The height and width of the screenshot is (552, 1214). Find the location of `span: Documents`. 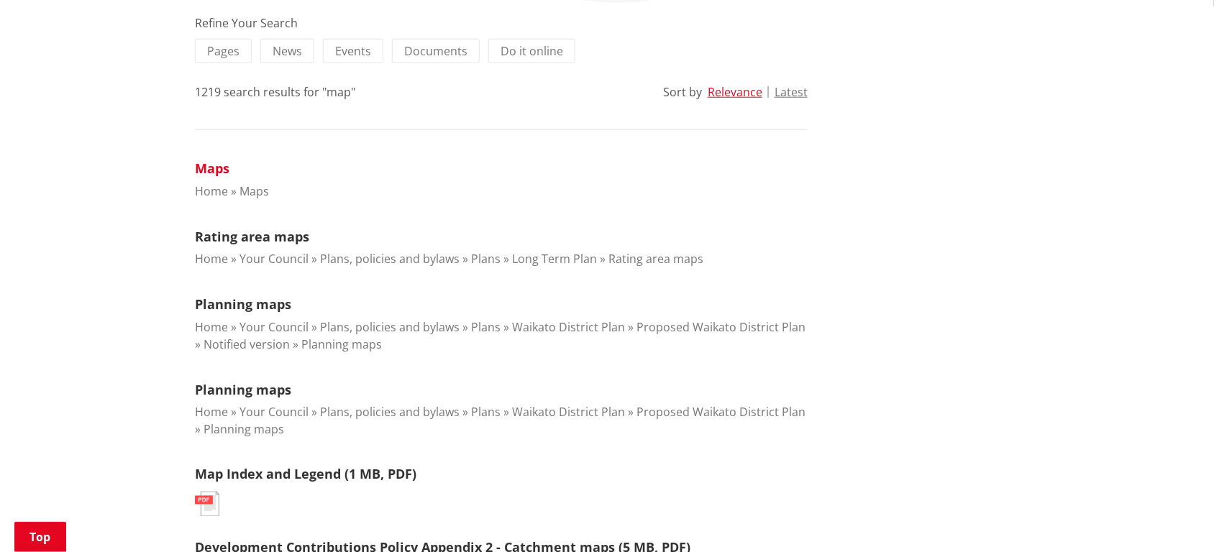

span: Documents is located at coordinates (436, 51).